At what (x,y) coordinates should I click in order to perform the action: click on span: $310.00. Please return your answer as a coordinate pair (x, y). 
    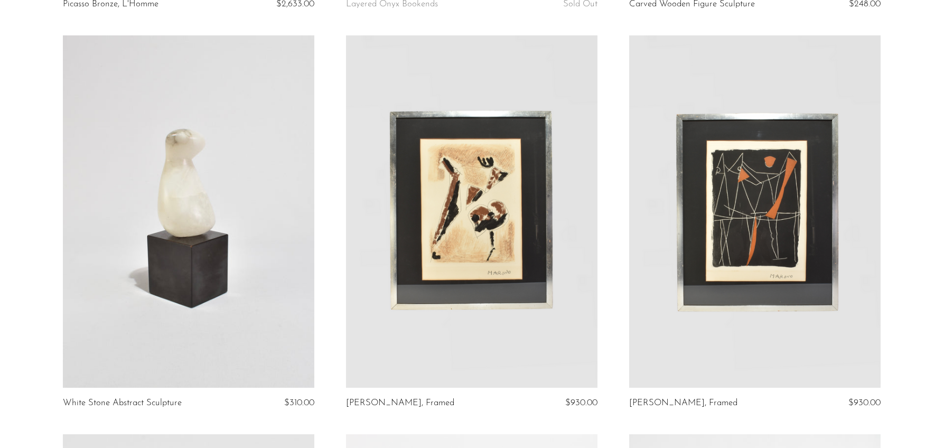
    Looking at the image, I should click on (299, 403).